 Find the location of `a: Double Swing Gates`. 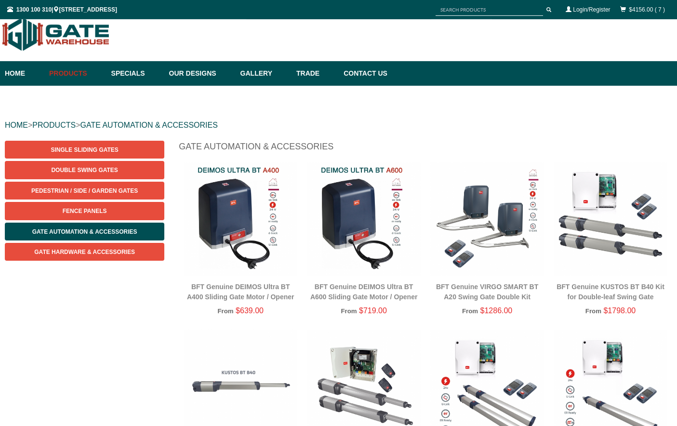

a: Double Swing Gates is located at coordinates (84, 170).